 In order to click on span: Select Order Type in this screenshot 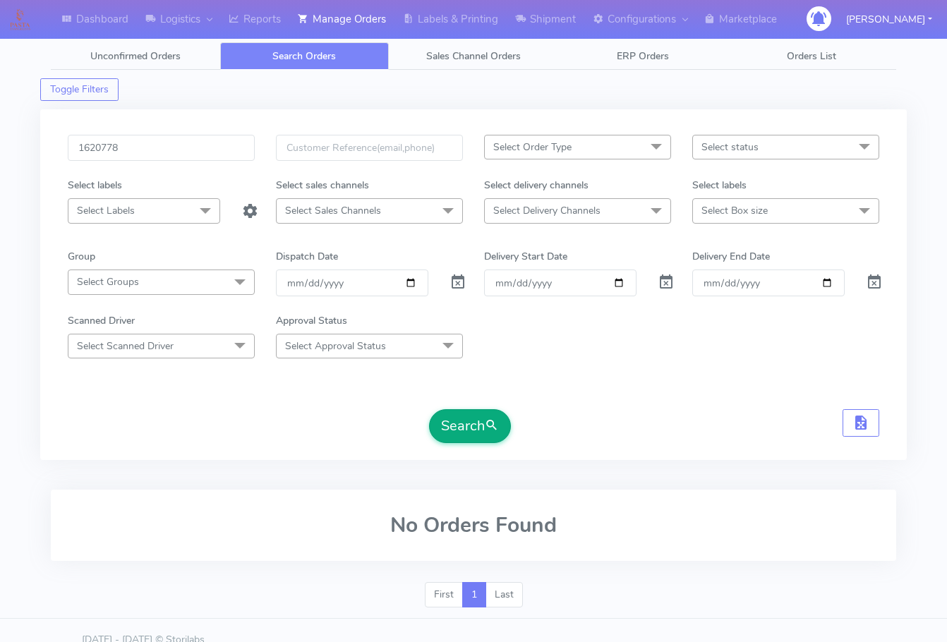, I will do `click(532, 147)`.